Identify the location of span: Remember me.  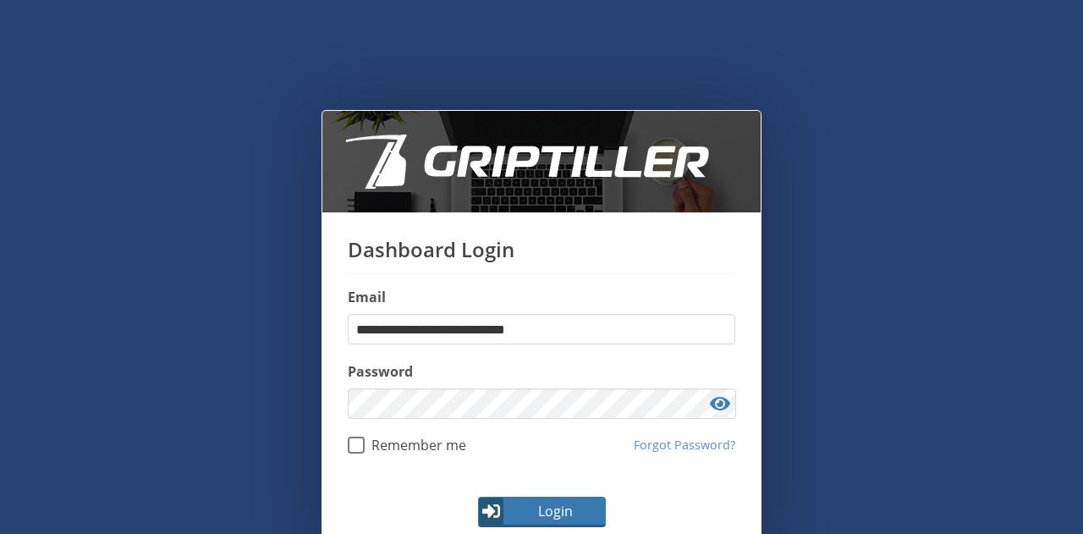
(415, 445).